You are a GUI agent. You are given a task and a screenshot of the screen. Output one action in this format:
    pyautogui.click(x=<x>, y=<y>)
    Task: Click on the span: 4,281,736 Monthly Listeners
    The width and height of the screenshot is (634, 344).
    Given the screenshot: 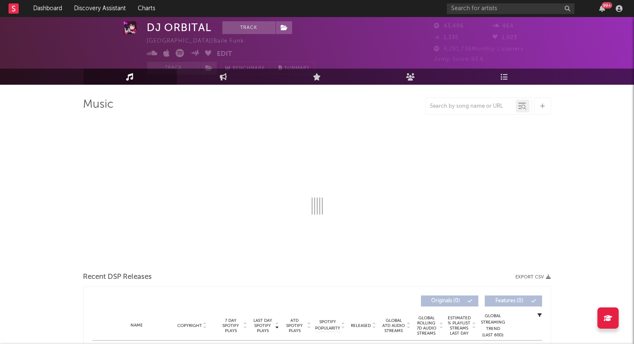 What is the action you would take?
    pyautogui.click(x=479, y=49)
    